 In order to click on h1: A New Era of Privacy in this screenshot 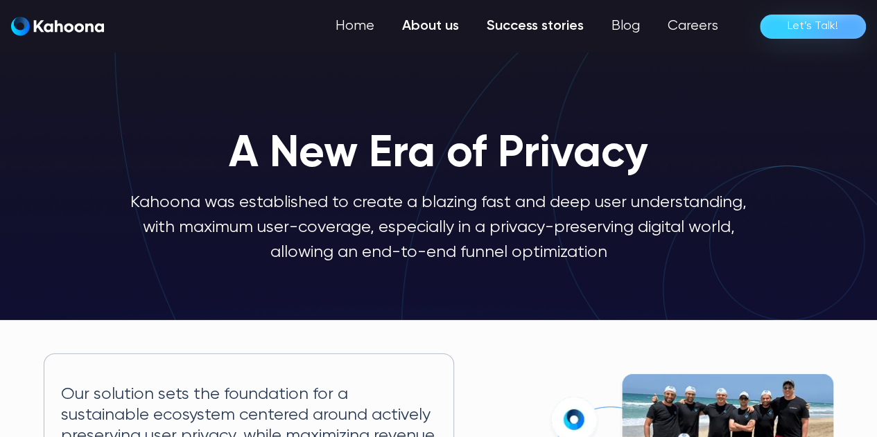, I will do `click(438, 155)`.